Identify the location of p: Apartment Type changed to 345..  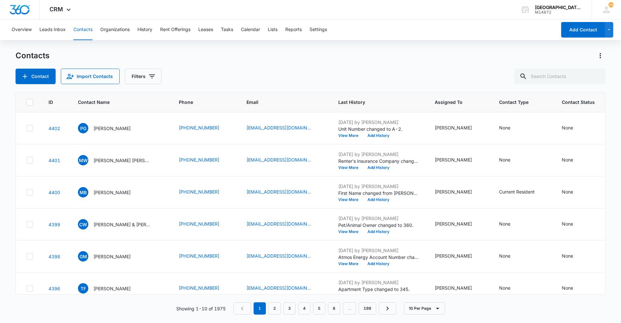
(379, 289).